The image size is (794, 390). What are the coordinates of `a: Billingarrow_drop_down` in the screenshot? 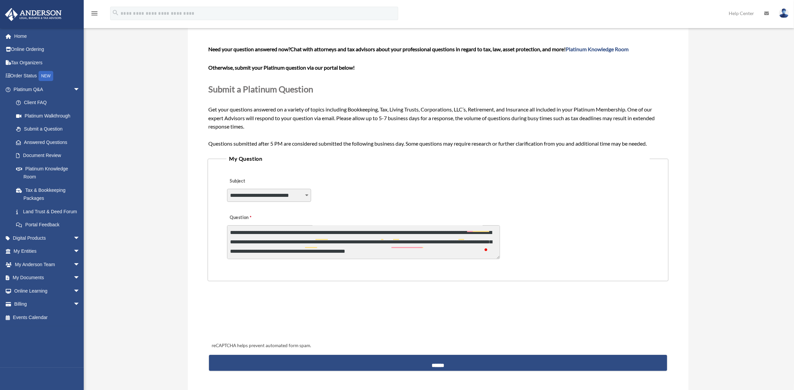 It's located at (47, 304).